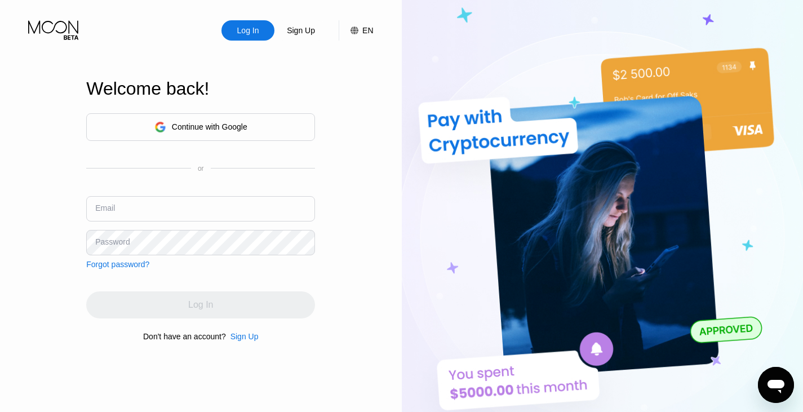  Describe the element at coordinates (248, 30) in the screenshot. I see `div: Log In` at that location.